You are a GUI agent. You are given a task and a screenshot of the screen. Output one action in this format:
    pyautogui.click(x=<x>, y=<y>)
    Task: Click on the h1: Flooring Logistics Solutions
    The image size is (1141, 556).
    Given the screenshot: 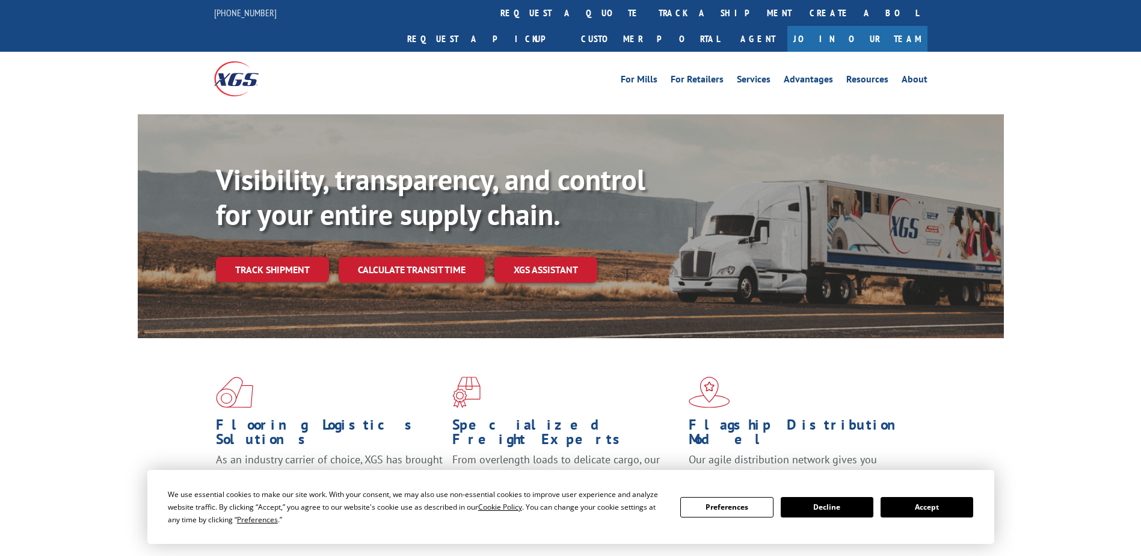 What is the action you would take?
    pyautogui.click(x=330, y=435)
    